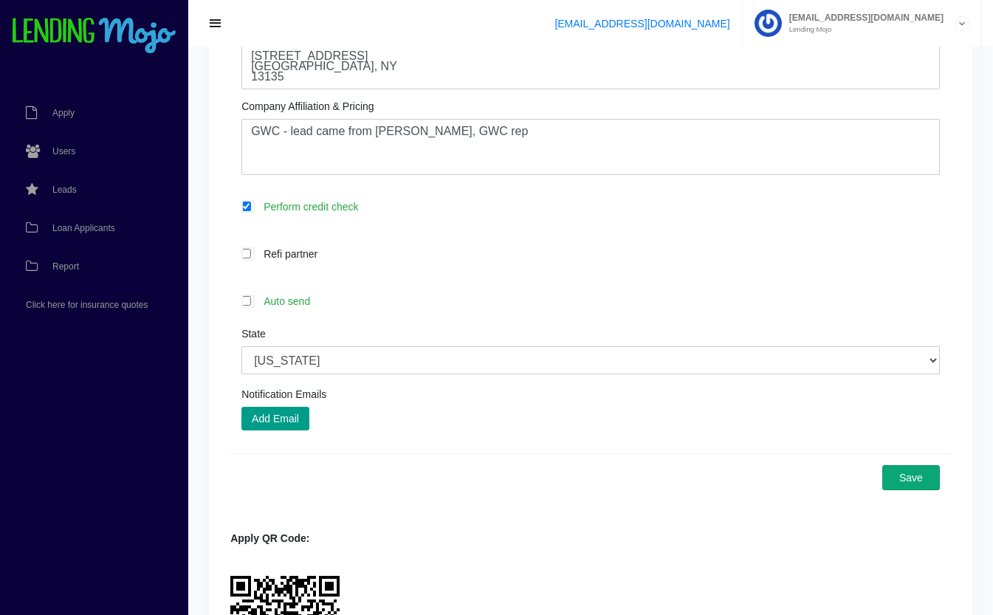 The width and height of the screenshot is (993, 615). I want to click on button: Add Email, so click(275, 419).